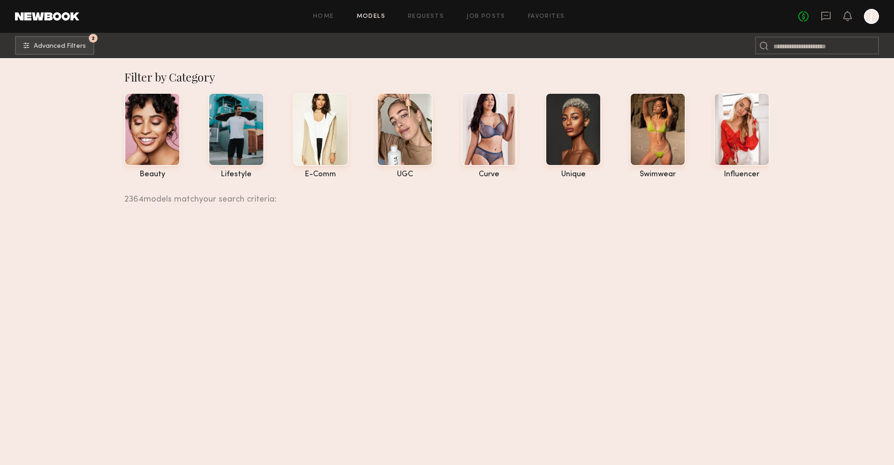  Describe the element at coordinates (323, 16) in the screenshot. I see `a: Home` at that location.